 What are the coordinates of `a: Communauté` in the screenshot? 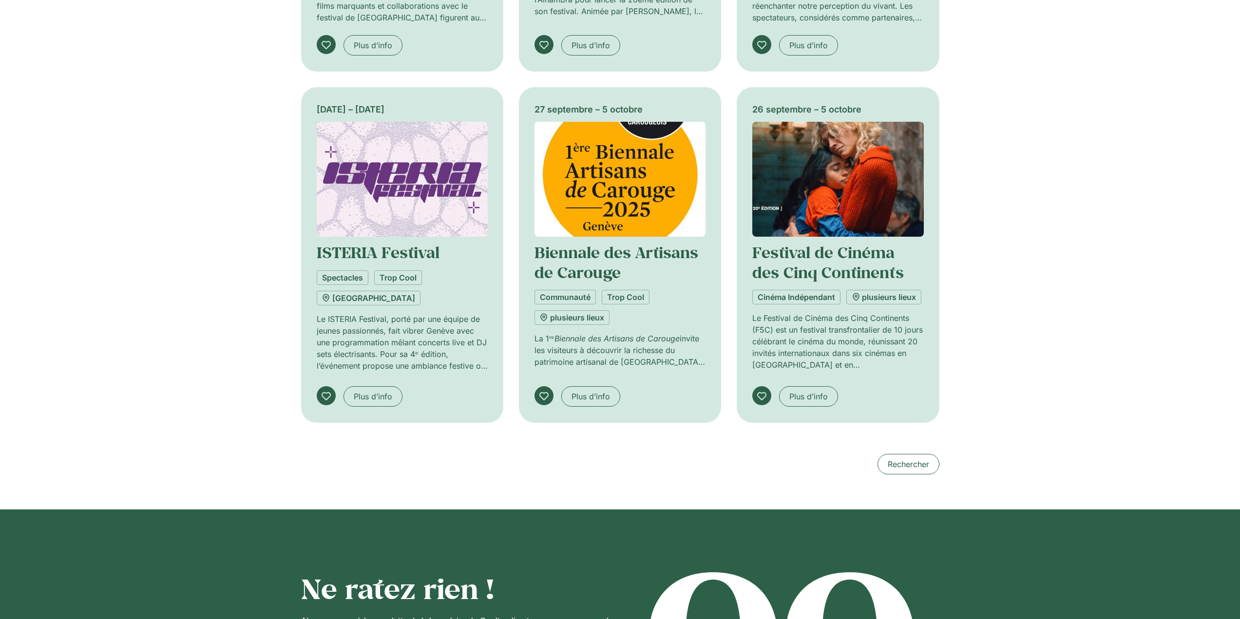 It's located at (565, 297).